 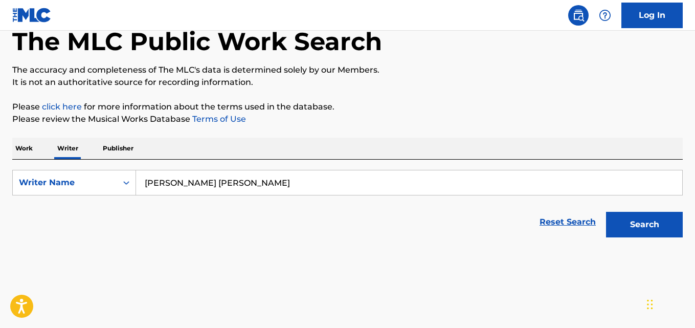 What do you see at coordinates (347, 119) in the screenshot?
I see `p: Please review the Musical Works Database` at bounding box center [347, 119].